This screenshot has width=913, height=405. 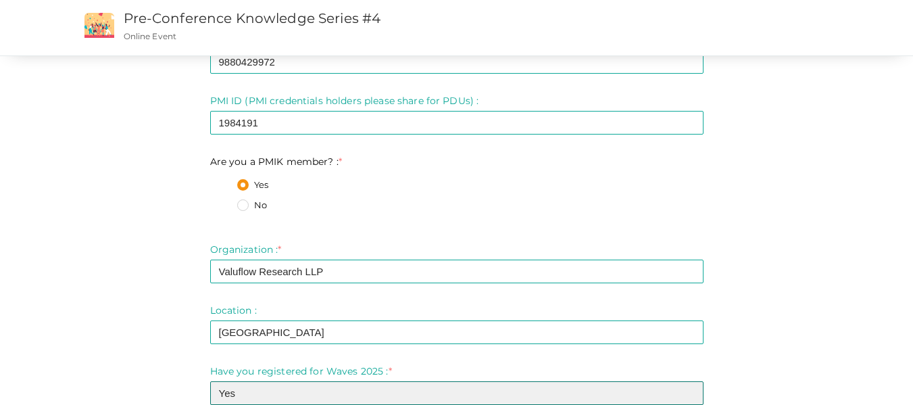 I want to click on label: Are you a PMIK member? :, so click(x=276, y=162).